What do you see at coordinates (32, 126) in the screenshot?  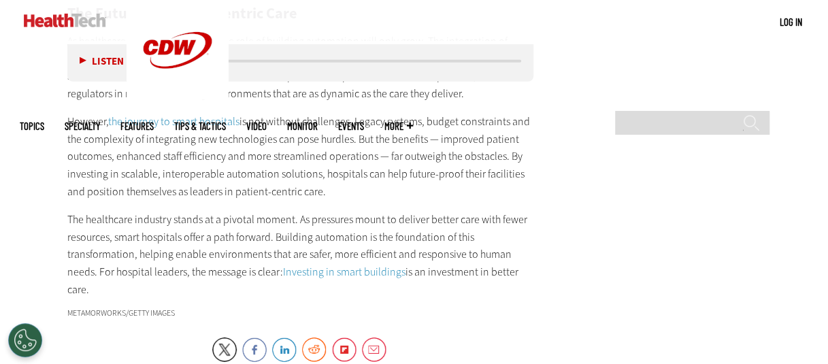 I see `span: Topics` at bounding box center [32, 126].